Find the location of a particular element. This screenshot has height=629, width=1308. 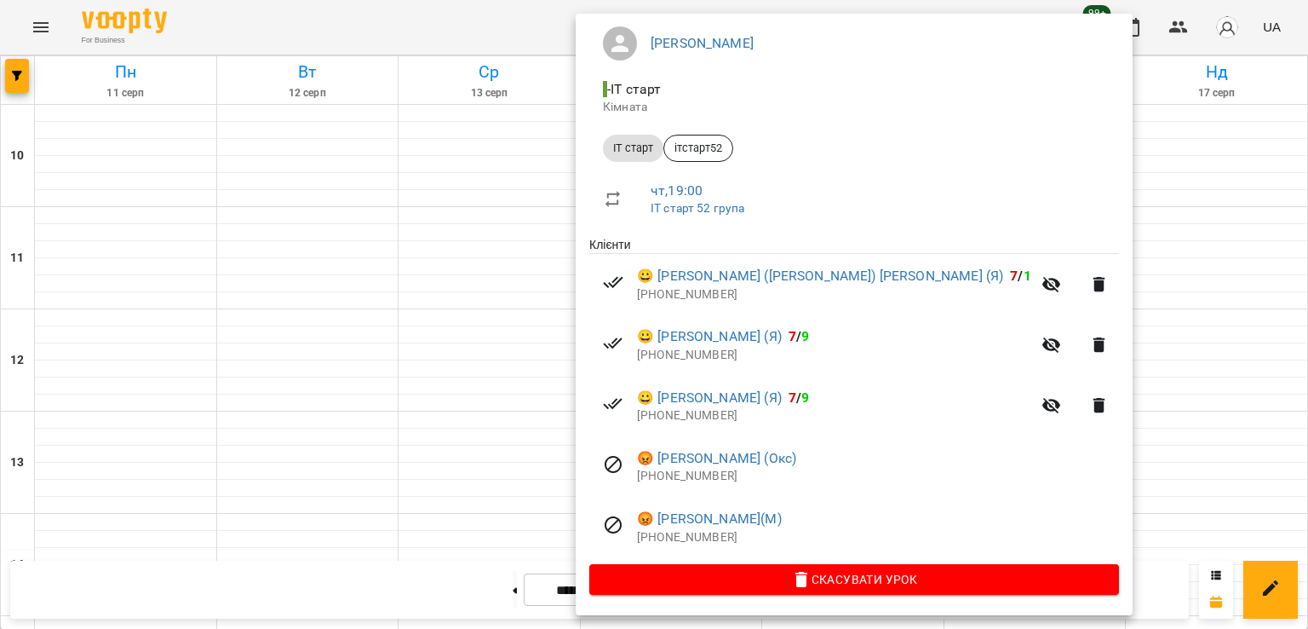

span: 1 is located at coordinates (1027, 275).